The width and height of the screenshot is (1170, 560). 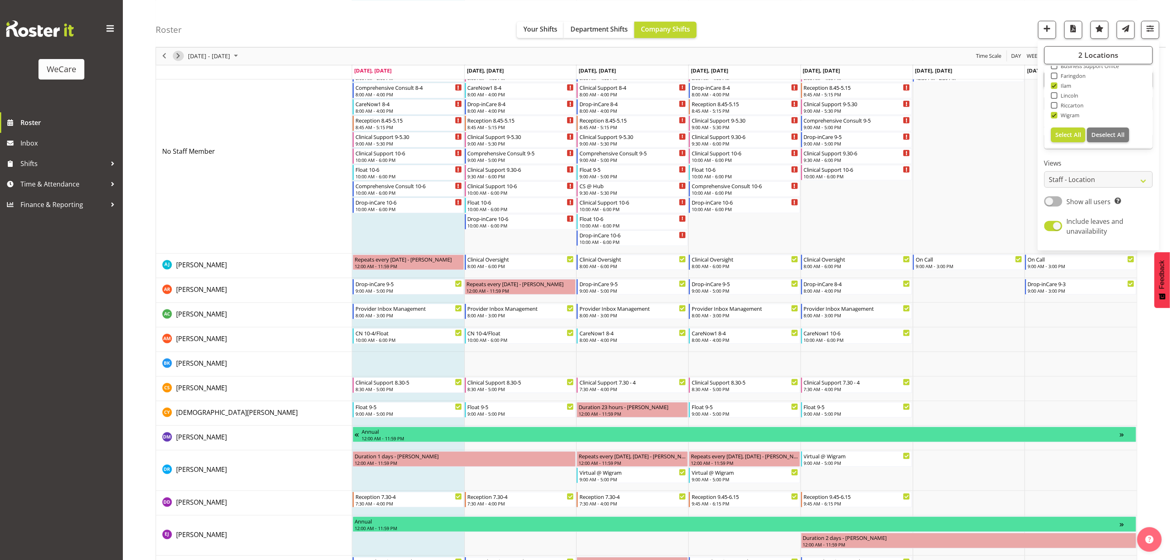 I want to click on div: 7:30 AM - 4:00 PM, so click(x=857, y=389).